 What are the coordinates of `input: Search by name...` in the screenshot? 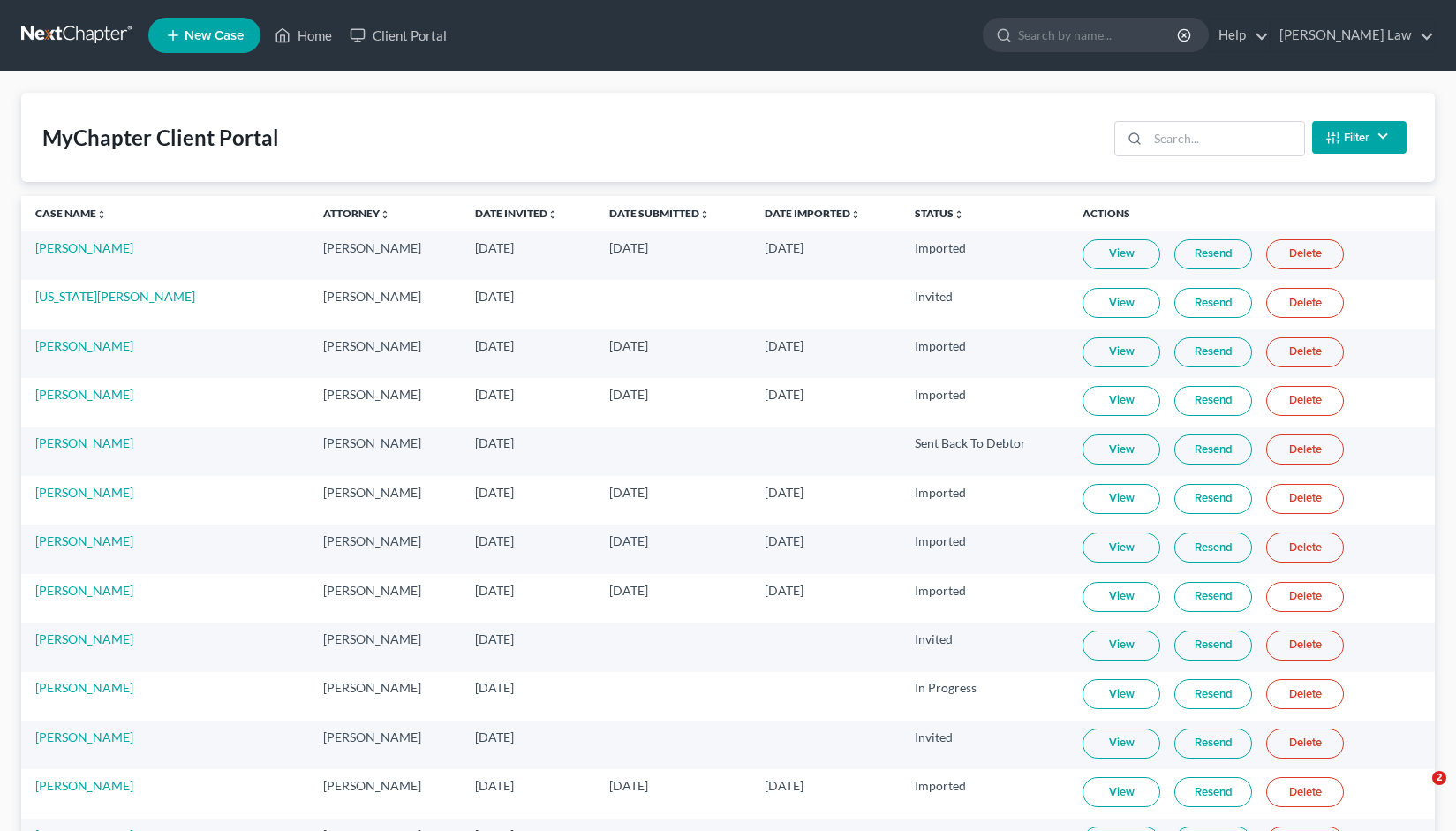 It's located at (1098, 35).